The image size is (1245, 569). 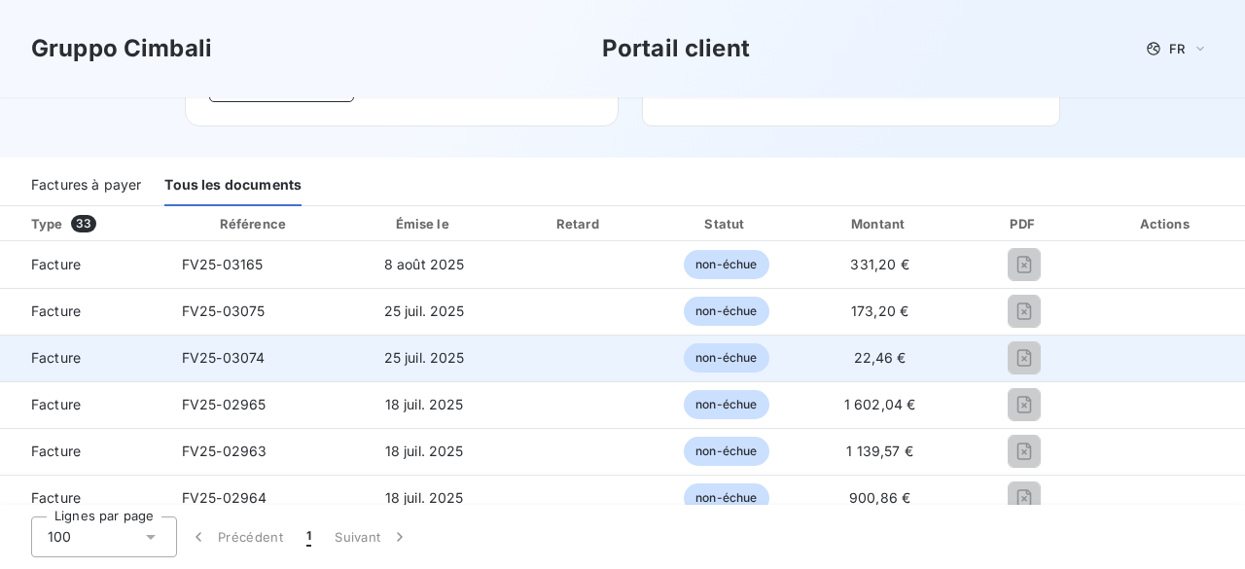 What do you see at coordinates (676, 49) in the screenshot?
I see `h3: Portail client` at bounding box center [676, 49].